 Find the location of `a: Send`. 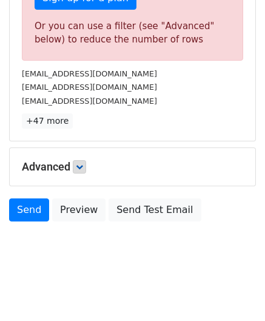

a: Send is located at coordinates (29, 210).